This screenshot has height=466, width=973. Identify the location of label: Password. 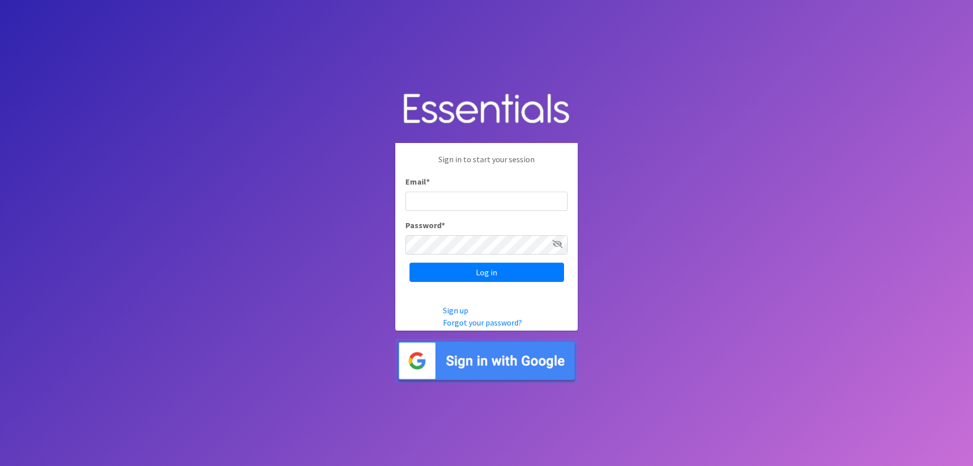
(425, 225).